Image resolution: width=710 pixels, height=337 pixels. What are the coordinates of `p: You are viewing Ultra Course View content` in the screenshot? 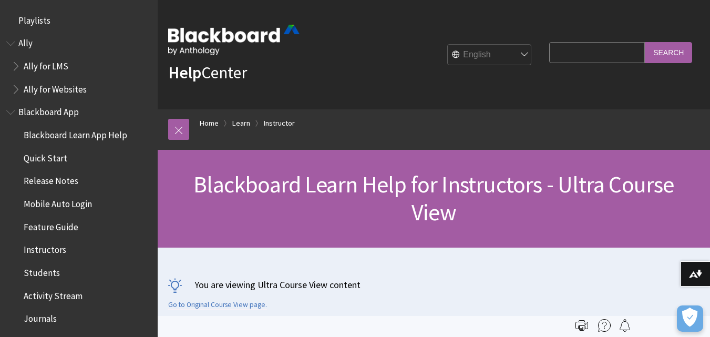 It's located at (434, 284).